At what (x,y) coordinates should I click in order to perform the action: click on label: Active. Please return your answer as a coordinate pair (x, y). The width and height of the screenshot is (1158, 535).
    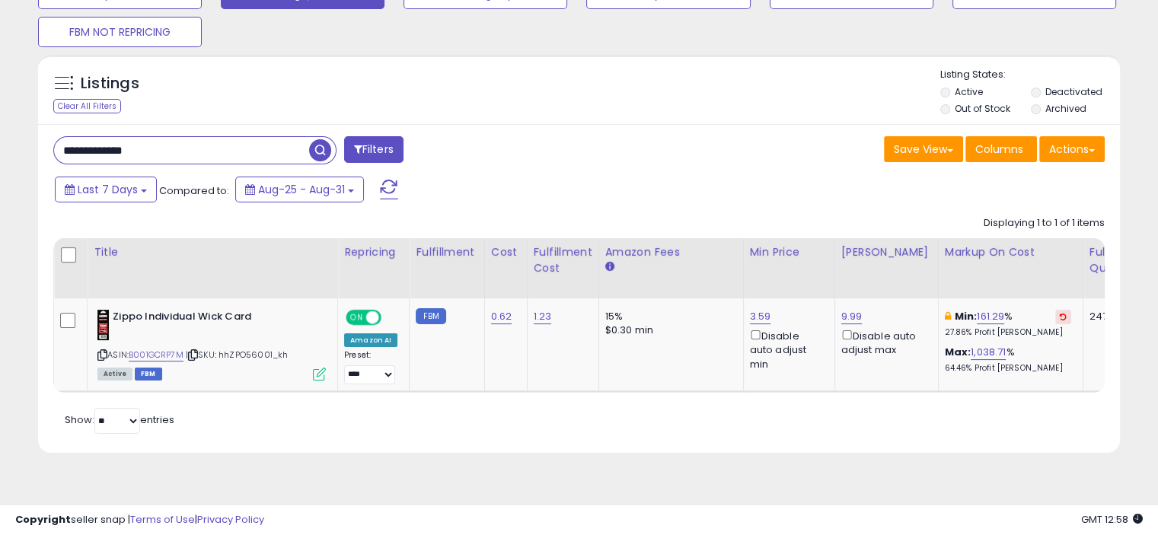
    Looking at the image, I should click on (968, 91).